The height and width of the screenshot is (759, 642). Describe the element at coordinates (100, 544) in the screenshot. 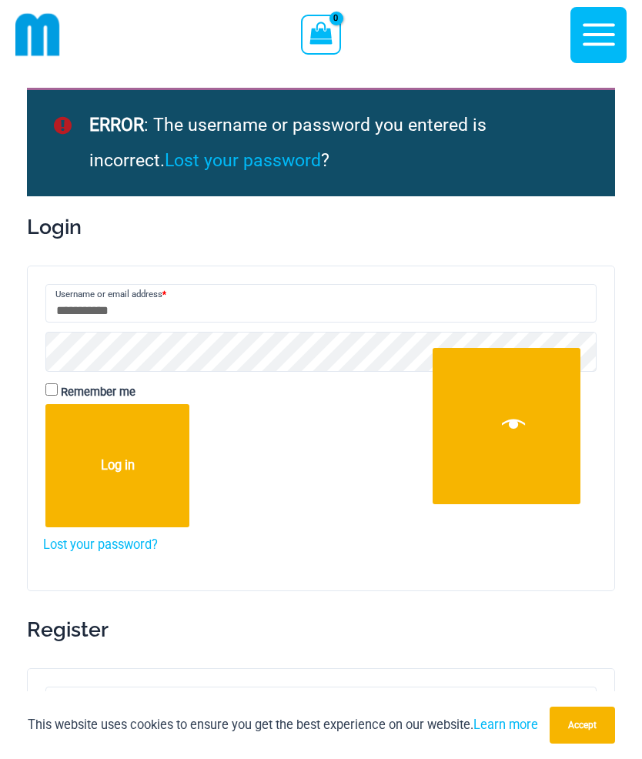

I see `a: Lost your password?` at that location.